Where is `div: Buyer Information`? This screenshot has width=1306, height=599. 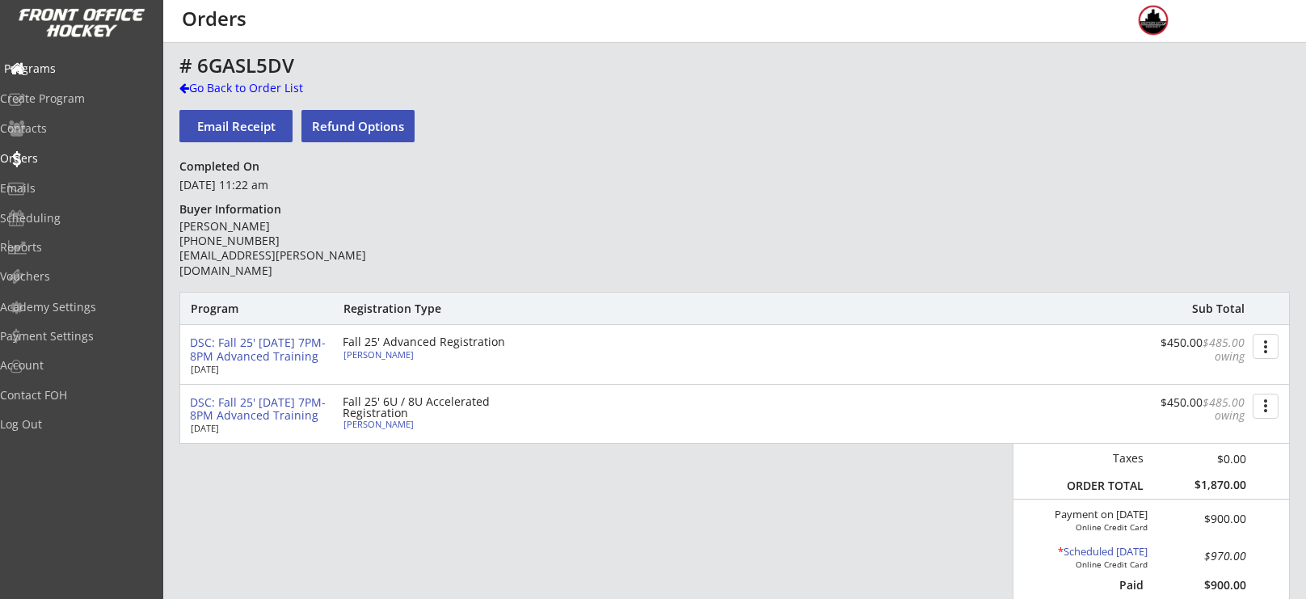
div: Buyer Information is located at coordinates (233, 209).